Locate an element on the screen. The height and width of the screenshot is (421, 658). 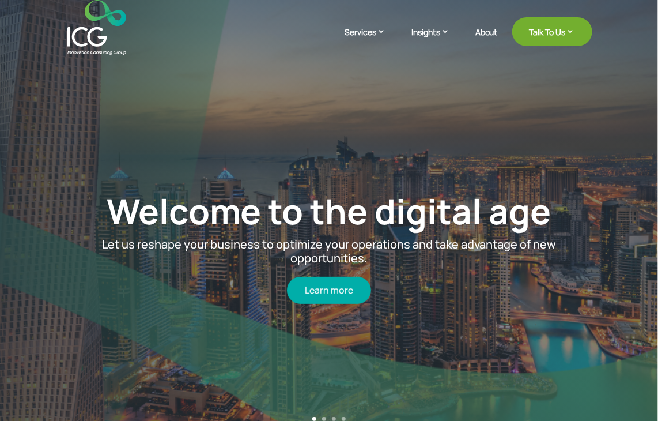
a: Welcome to the digital age is located at coordinates (329, 211).